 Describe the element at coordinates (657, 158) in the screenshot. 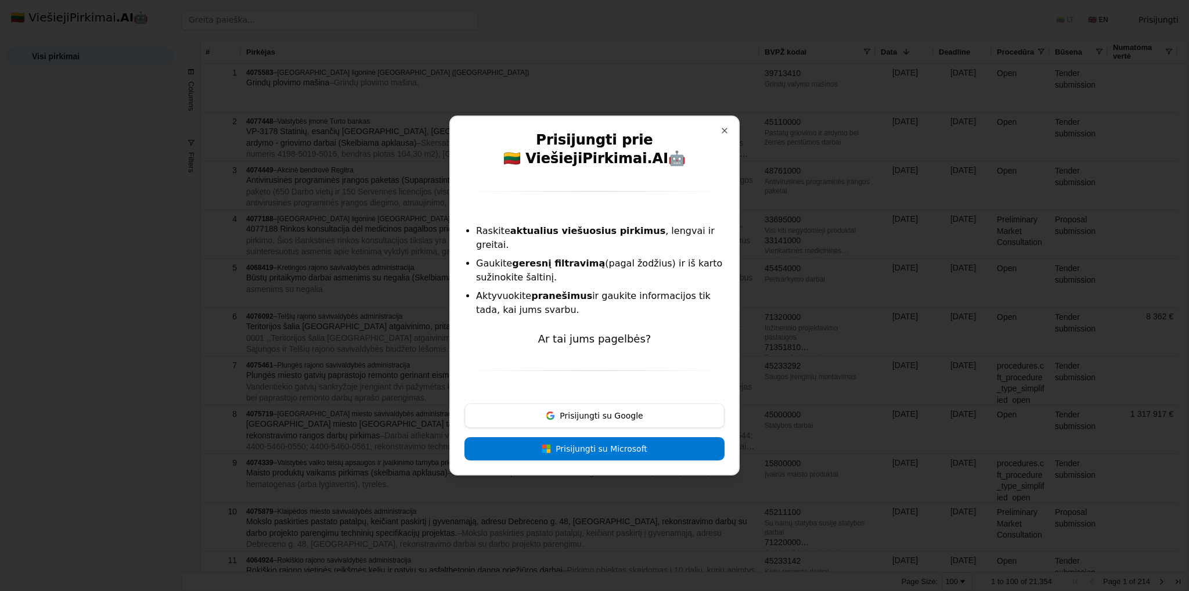

I see `strong: .AI` at that location.